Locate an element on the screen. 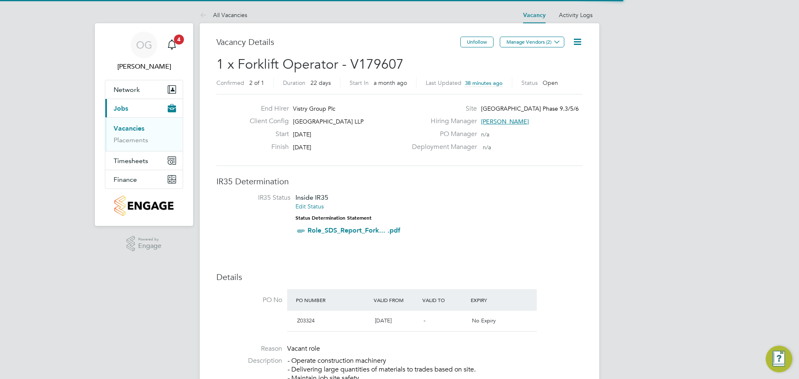  label: Description is located at coordinates (249, 361).